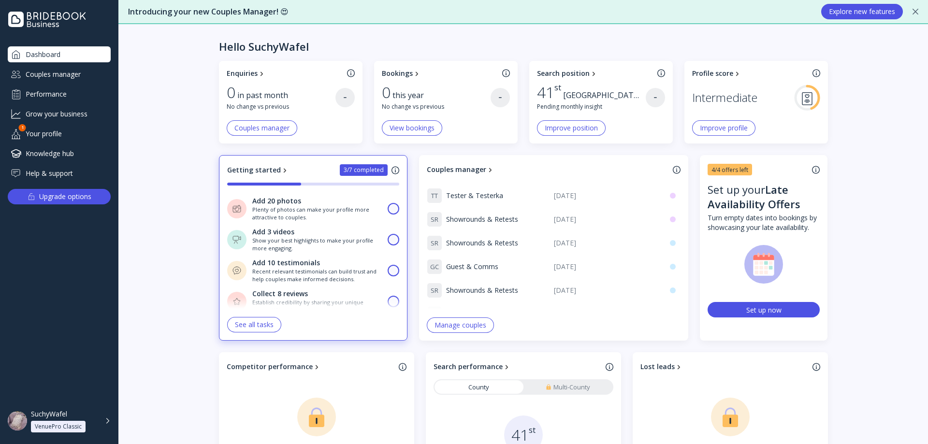 This screenshot has width=928, height=444. What do you see at coordinates (475, 196) in the screenshot?
I see `span: Tester & Testerka` at bounding box center [475, 196].